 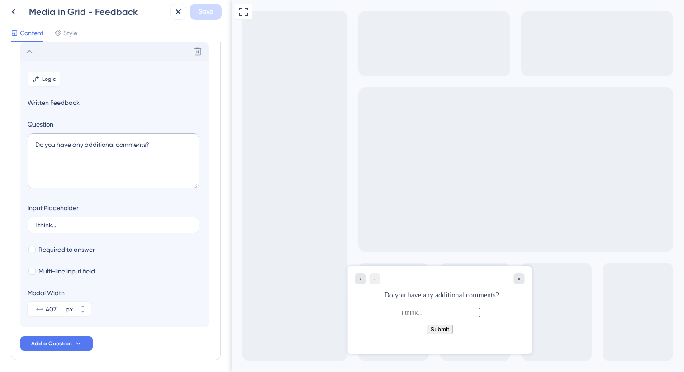 What do you see at coordinates (53, 208) in the screenshot?
I see `div: Input Placeholder` at bounding box center [53, 208].